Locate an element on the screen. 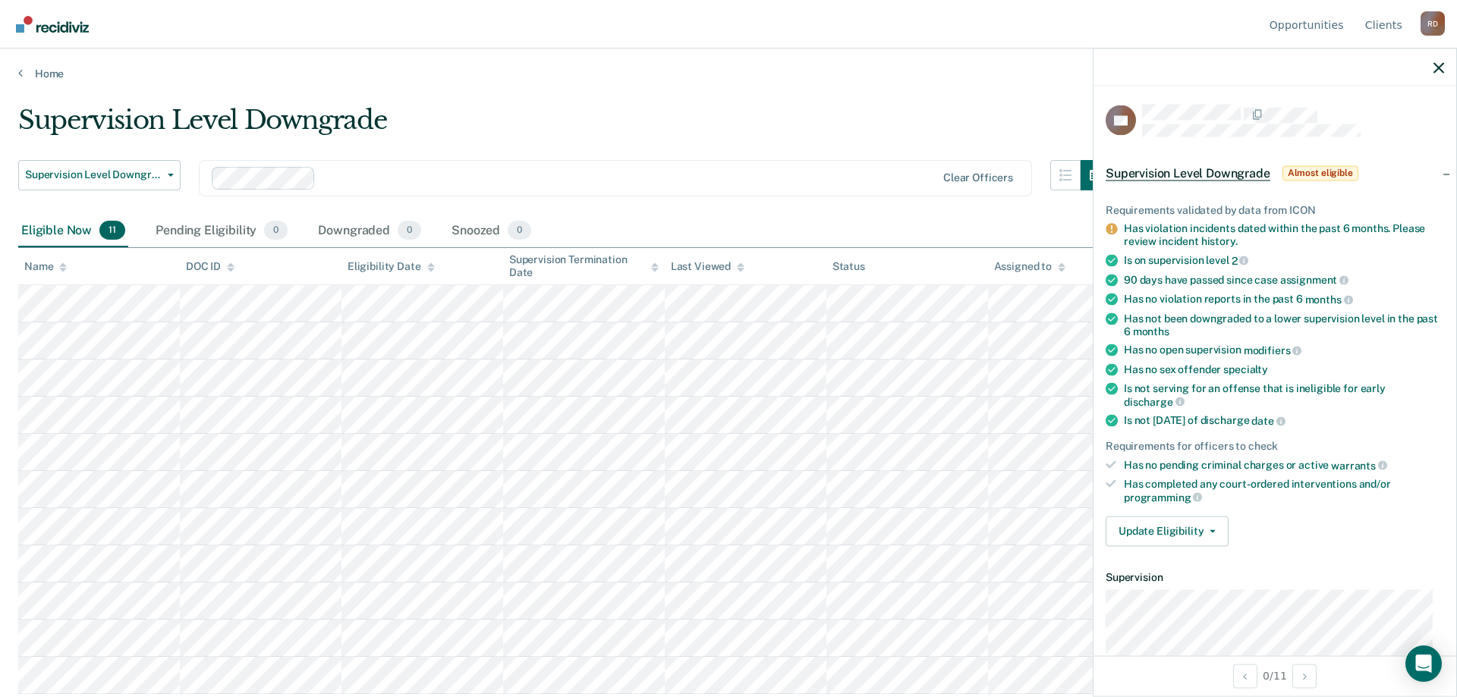 Image resolution: width=1457 pixels, height=697 pixels. span: programming is located at coordinates (1162, 497).